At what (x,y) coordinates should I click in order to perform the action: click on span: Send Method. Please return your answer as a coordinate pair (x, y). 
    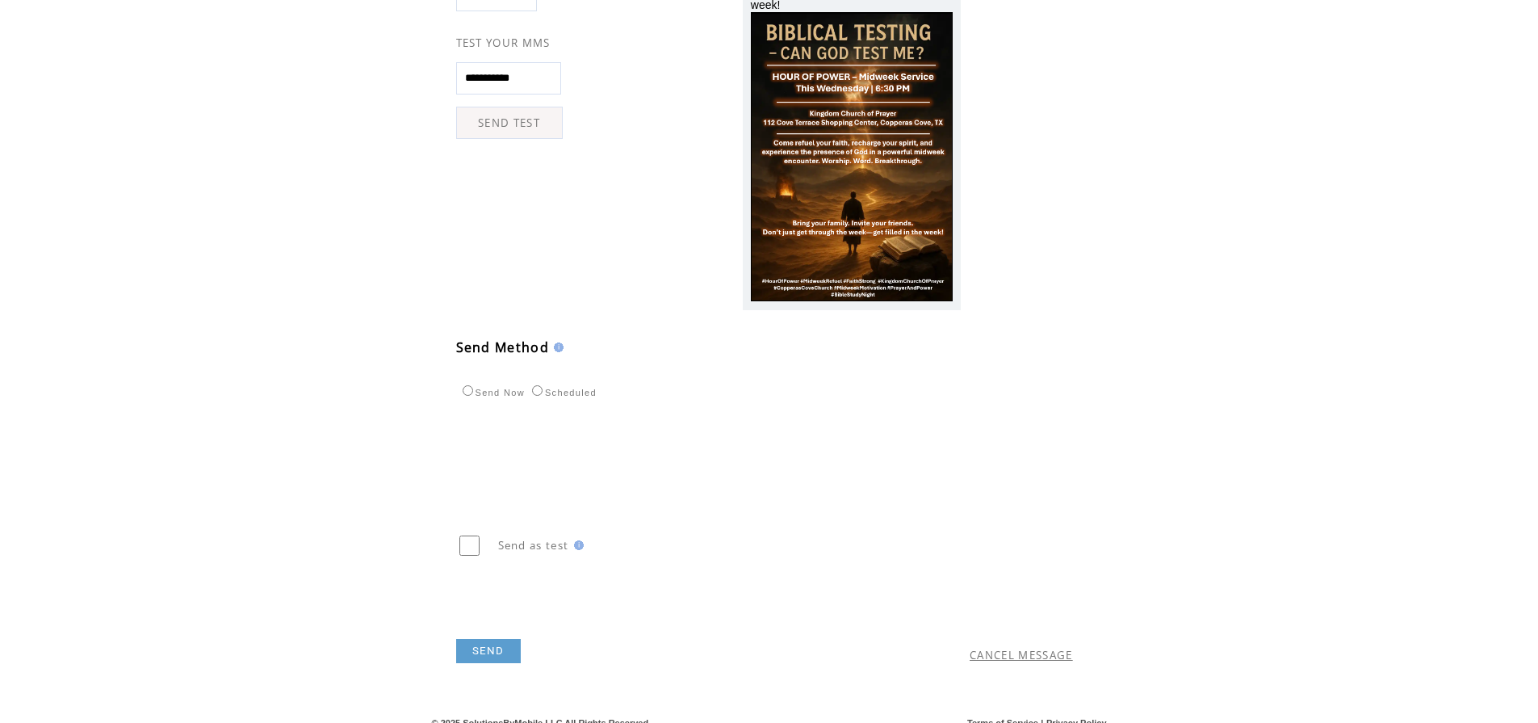
    Looking at the image, I should click on (503, 347).